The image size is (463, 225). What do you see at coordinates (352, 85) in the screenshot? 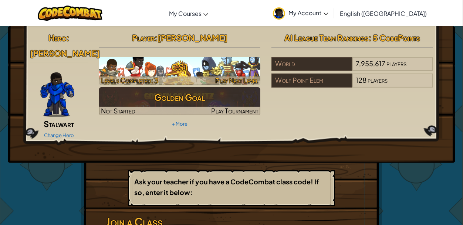
I see `a: Wolf Point Elem128players` at bounding box center [352, 85].